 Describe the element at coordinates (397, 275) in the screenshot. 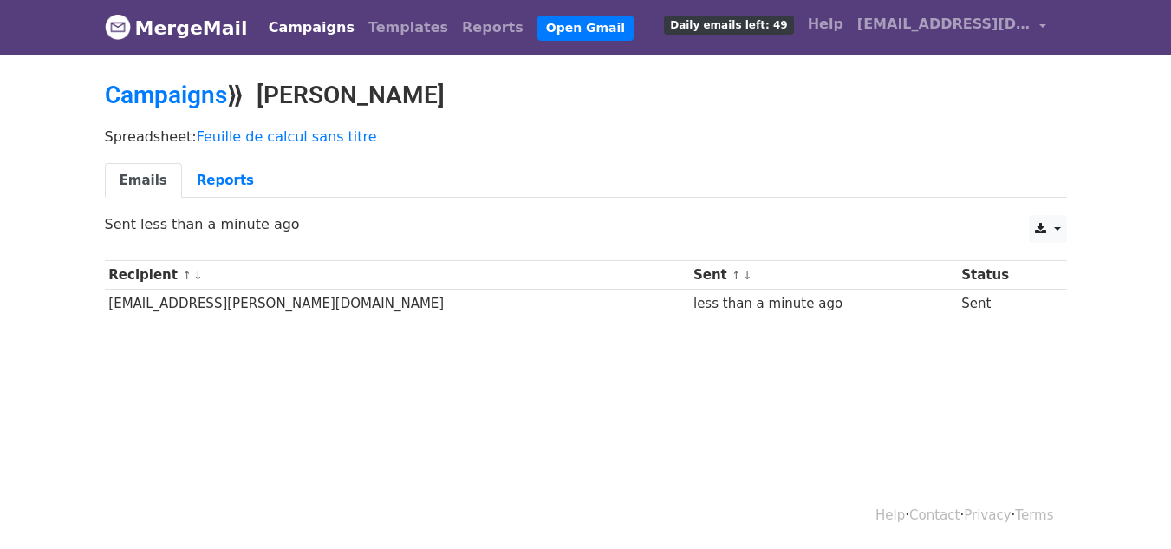

I see `th: Recipient` at that location.